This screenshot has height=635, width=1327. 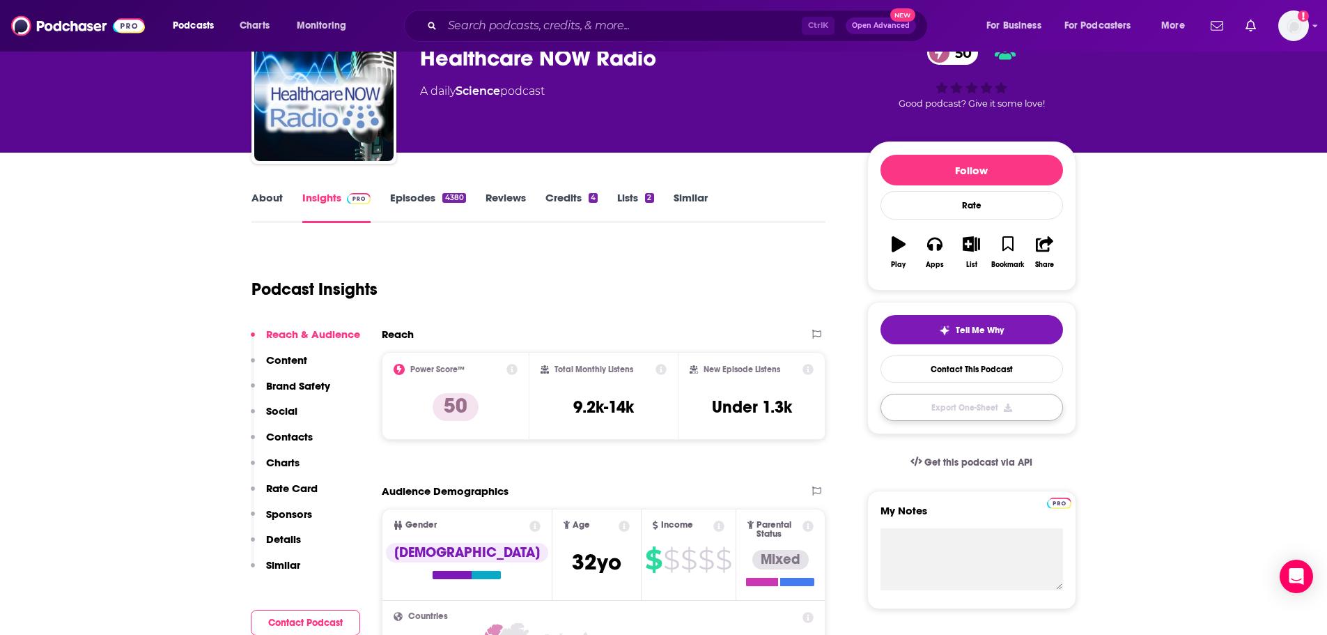 What do you see at coordinates (972, 368) in the screenshot?
I see `a: Contact This Podcast` at bounding box center [972, 368].